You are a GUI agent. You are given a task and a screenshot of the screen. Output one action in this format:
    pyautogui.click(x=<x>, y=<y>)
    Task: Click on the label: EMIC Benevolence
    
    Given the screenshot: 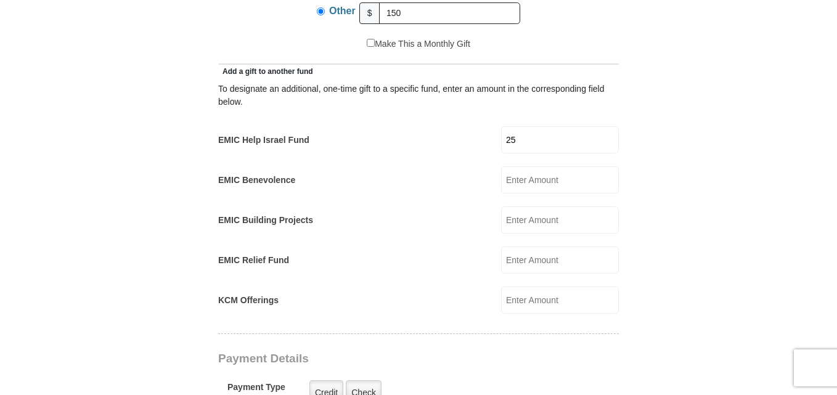 What is the action you would take?
    pyautogui.click(x=257, y=180)
    